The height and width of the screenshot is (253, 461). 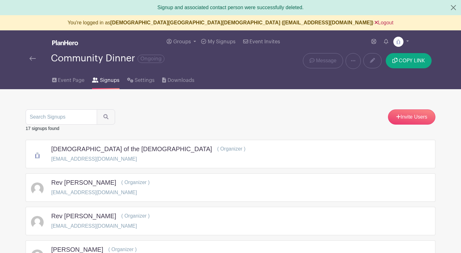 I want to click on a: Event Invites, so click(x=262, y=42).